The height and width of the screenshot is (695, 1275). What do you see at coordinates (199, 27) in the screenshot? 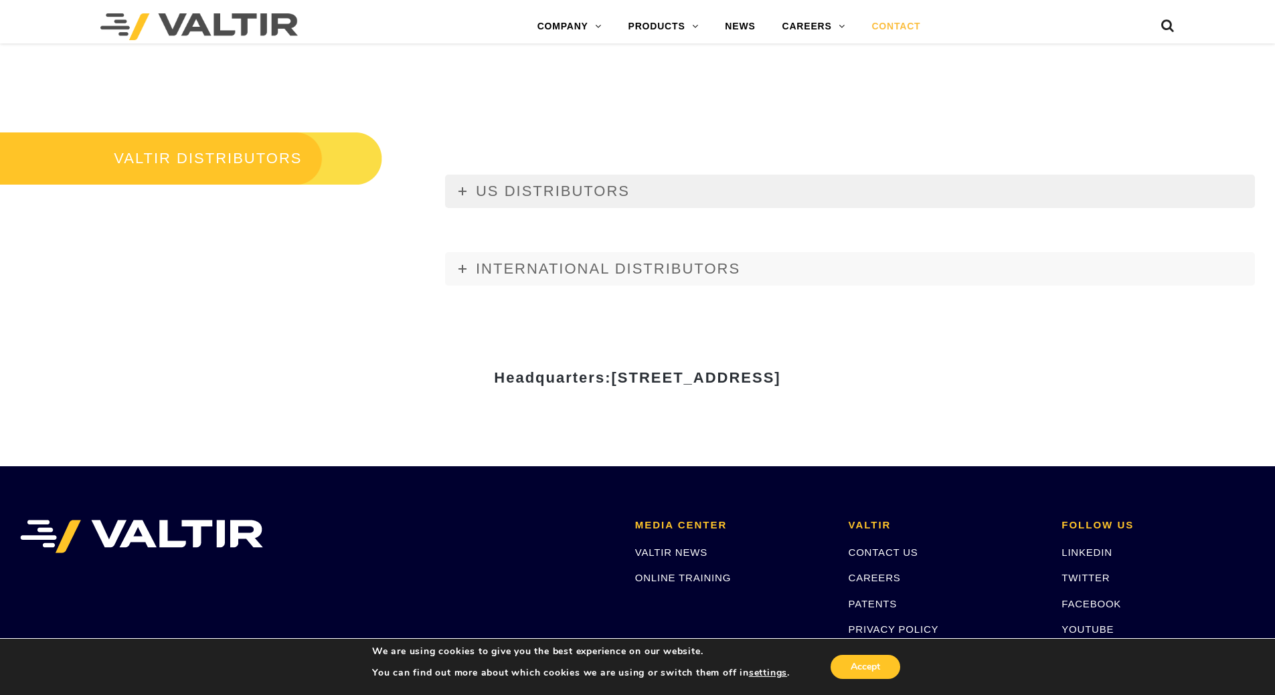
I see `img: Valtir` at bounding box center [199, 27].